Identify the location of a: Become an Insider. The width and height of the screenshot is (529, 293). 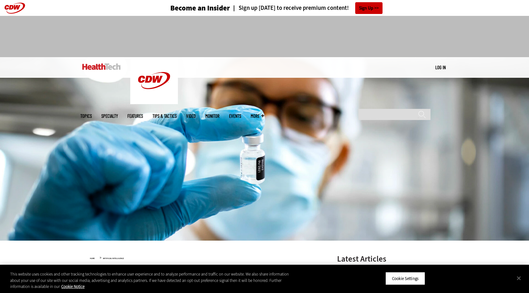
(188, 8).